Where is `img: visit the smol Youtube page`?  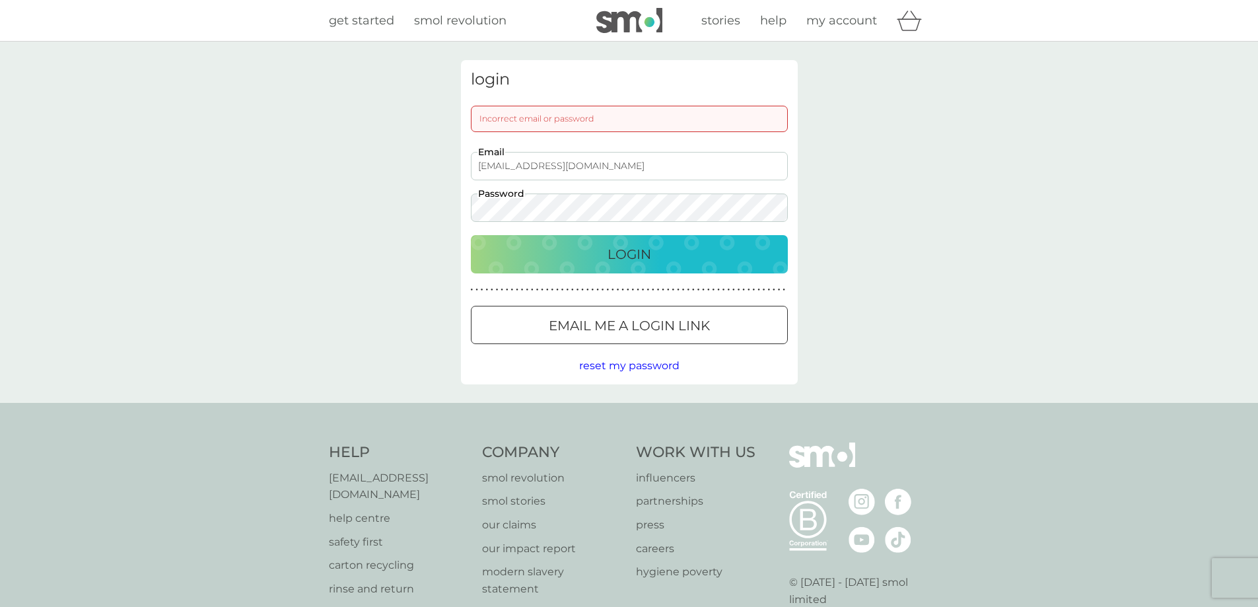 img: visit the smol Youtube page is located at coordinates (862, 540).